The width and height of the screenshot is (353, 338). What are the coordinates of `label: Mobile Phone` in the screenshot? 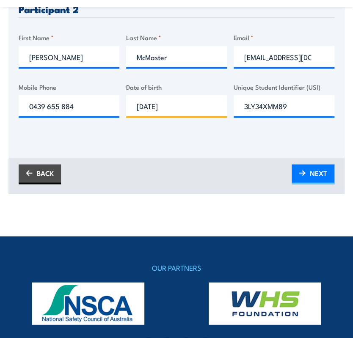 It's located at (69, 86).